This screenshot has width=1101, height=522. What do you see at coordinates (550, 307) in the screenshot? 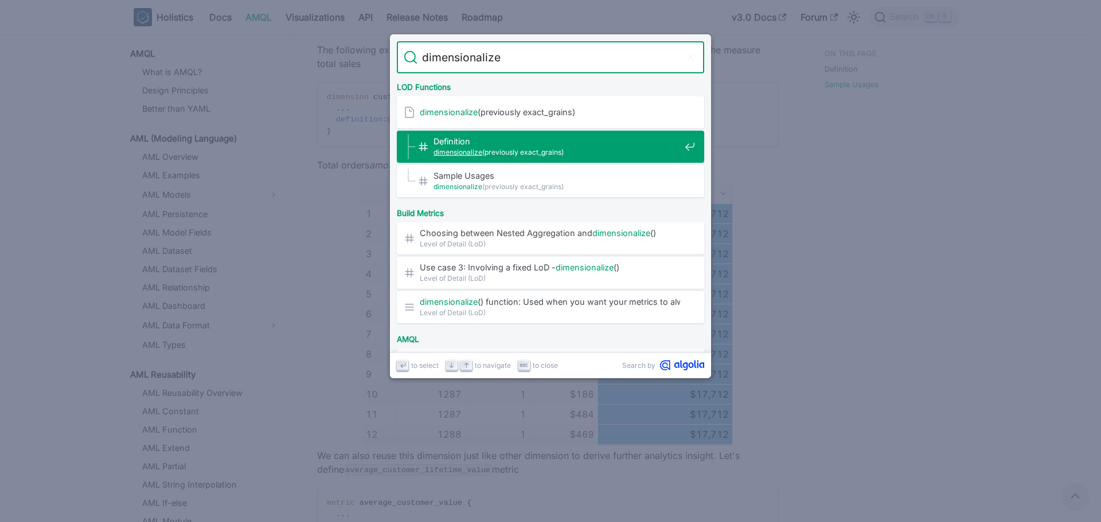
I see `a: dimensionalize() function: Used when you want your metrics to always …Level of Detail (LoD)` at bounding box center [550, 307].